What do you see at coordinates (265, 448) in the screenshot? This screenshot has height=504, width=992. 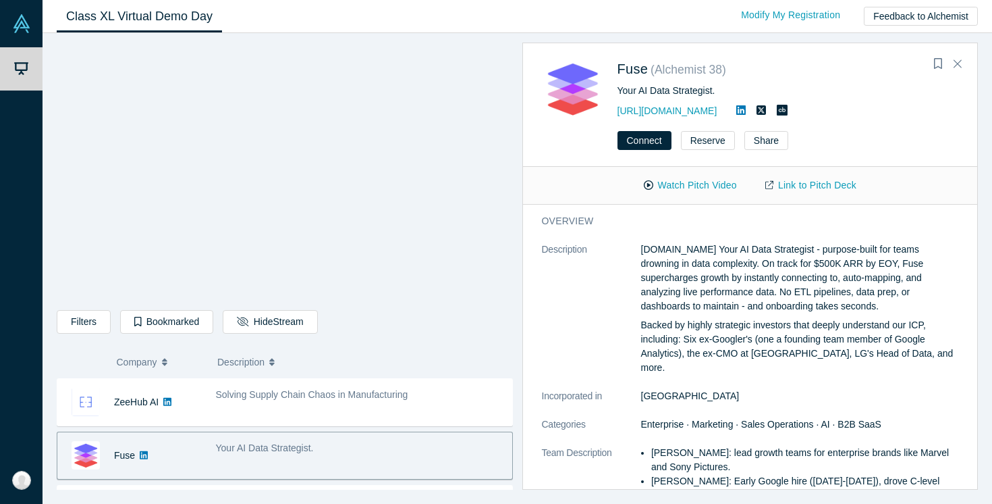 I see `span: Your AI Data Strategist.` at bounding box center [265, 448].